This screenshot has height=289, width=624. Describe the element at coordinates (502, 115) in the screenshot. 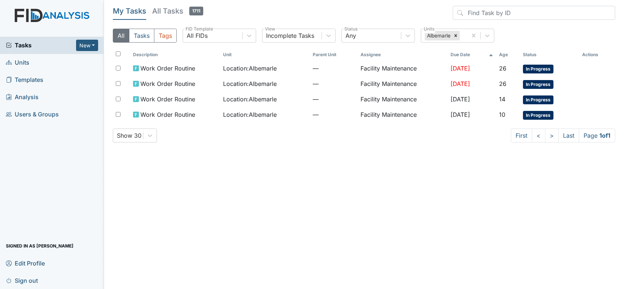

I see `span: 10` at that location.